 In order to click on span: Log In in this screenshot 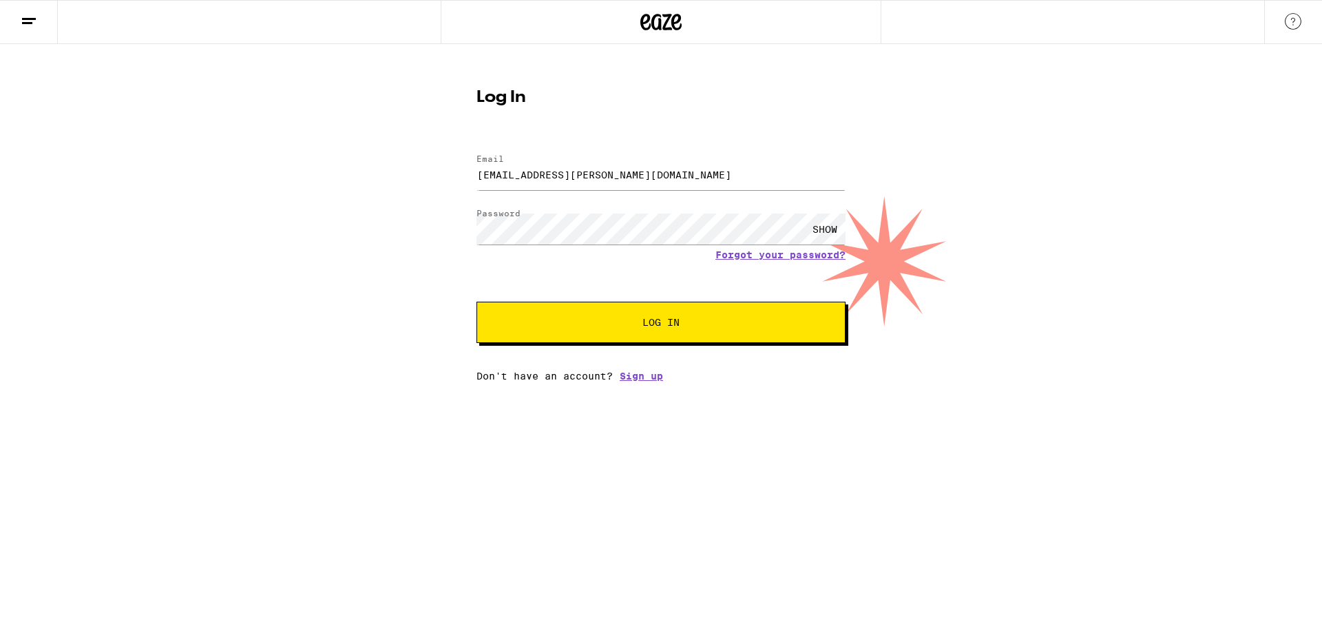, I will do `click(661, 322)`.